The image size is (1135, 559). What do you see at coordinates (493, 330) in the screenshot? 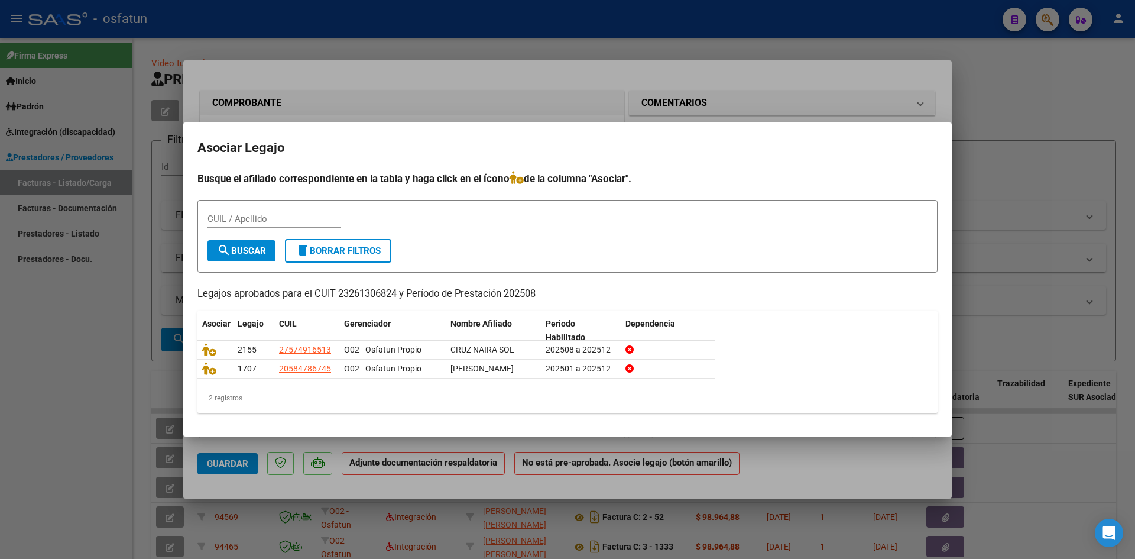
I see `datatable-header-cell: Nombre Afiliado` at bounding box center [493, 330].